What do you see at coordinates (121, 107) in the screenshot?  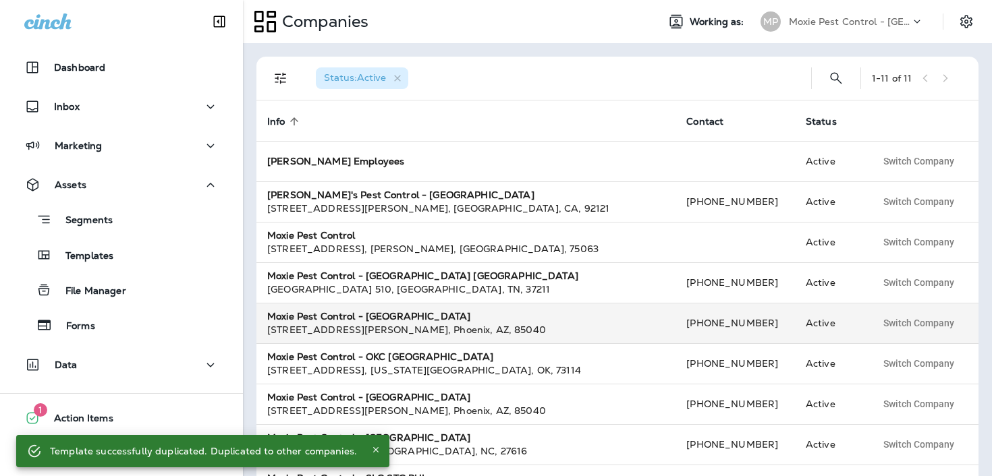 I see `button: Inbox` at bounding box center [121, 107].